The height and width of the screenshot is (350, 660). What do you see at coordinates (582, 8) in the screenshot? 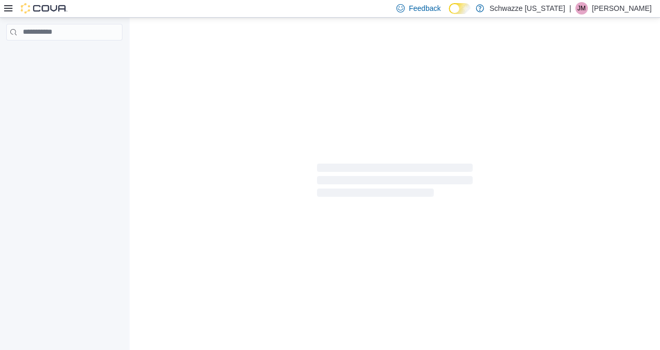
I see `div: Jesse Mateyka` at bounding box center [582, 8].